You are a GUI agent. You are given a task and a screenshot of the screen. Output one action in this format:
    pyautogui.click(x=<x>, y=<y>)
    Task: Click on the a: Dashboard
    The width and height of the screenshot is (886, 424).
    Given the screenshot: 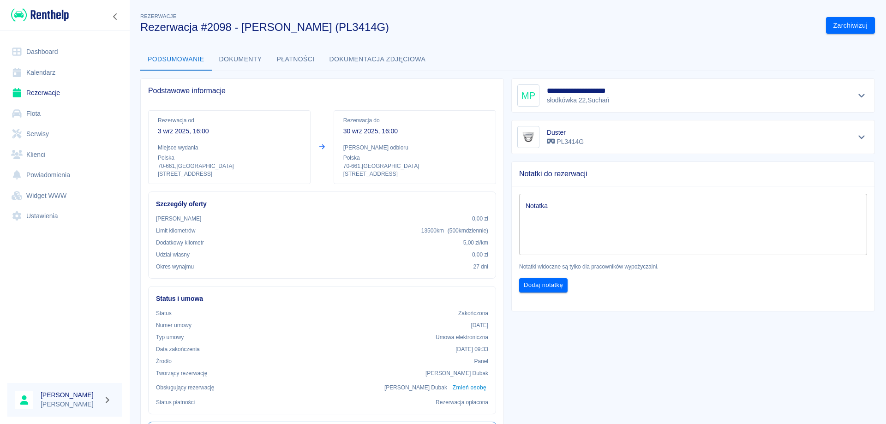 What is the action you would take?
    pyautogui.click(x=65, y=52)
    